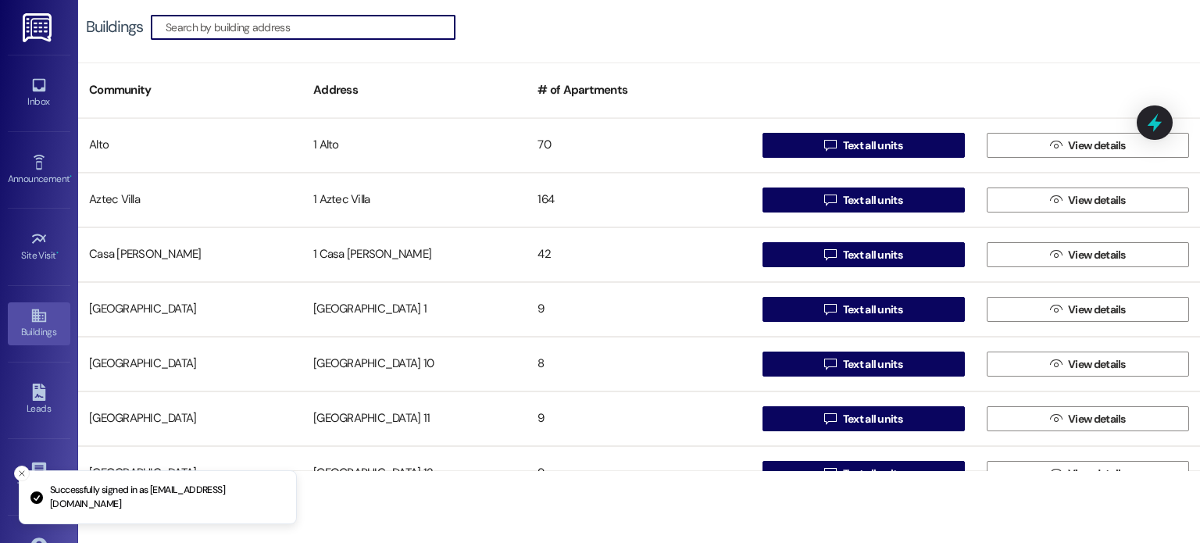 The width and height of the screenshot is (1200, 543). I want to click on div: 1 Aztec Villa, so click(414, 200).